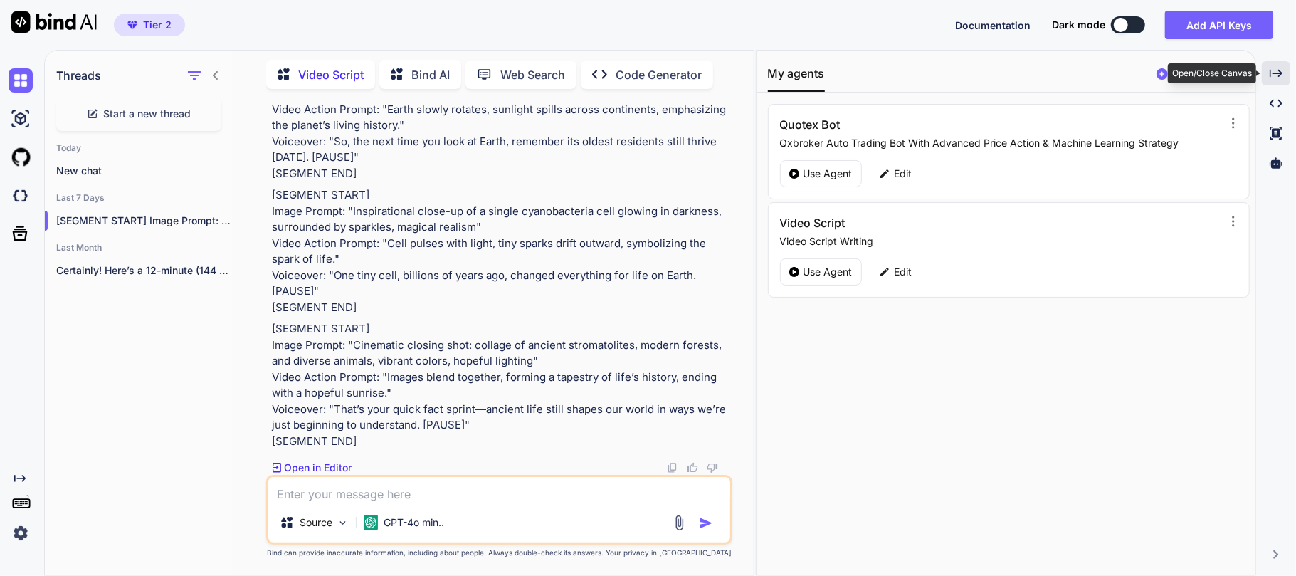 This screenshot has height=576, width=1296. Describe the element at coordinates (139, 198) in the screenshot. I see `h2: Last 7 Days` at that location.